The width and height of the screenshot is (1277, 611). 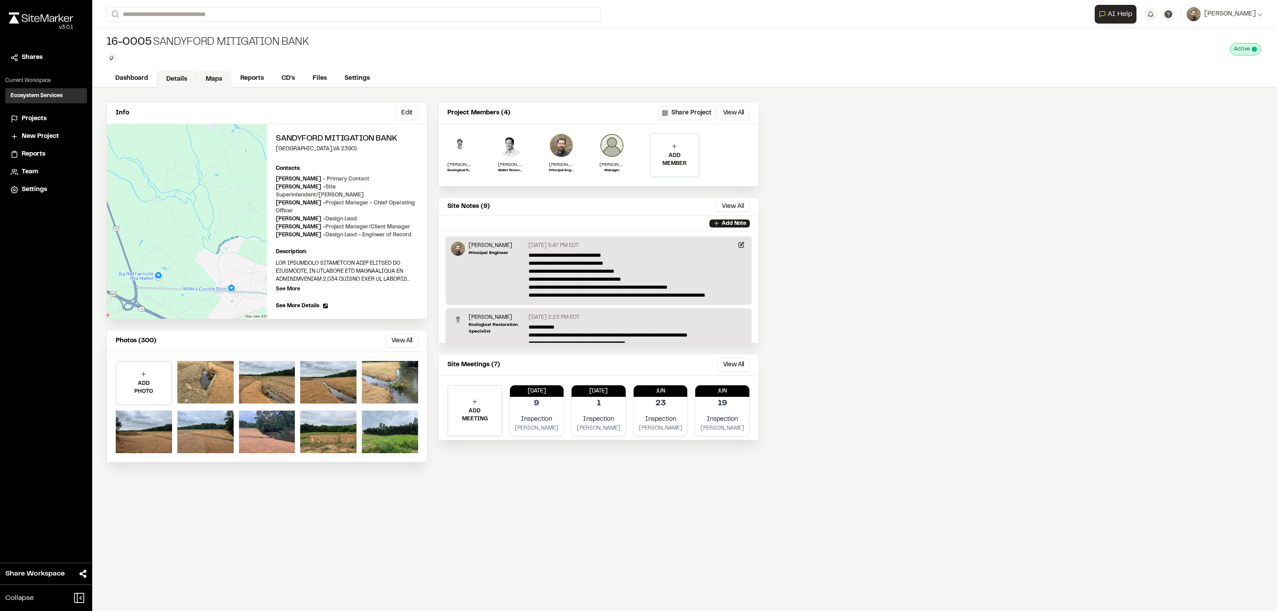 I want to click on div: This project is active and counting against your active project count., so click(x=1246, y=49).